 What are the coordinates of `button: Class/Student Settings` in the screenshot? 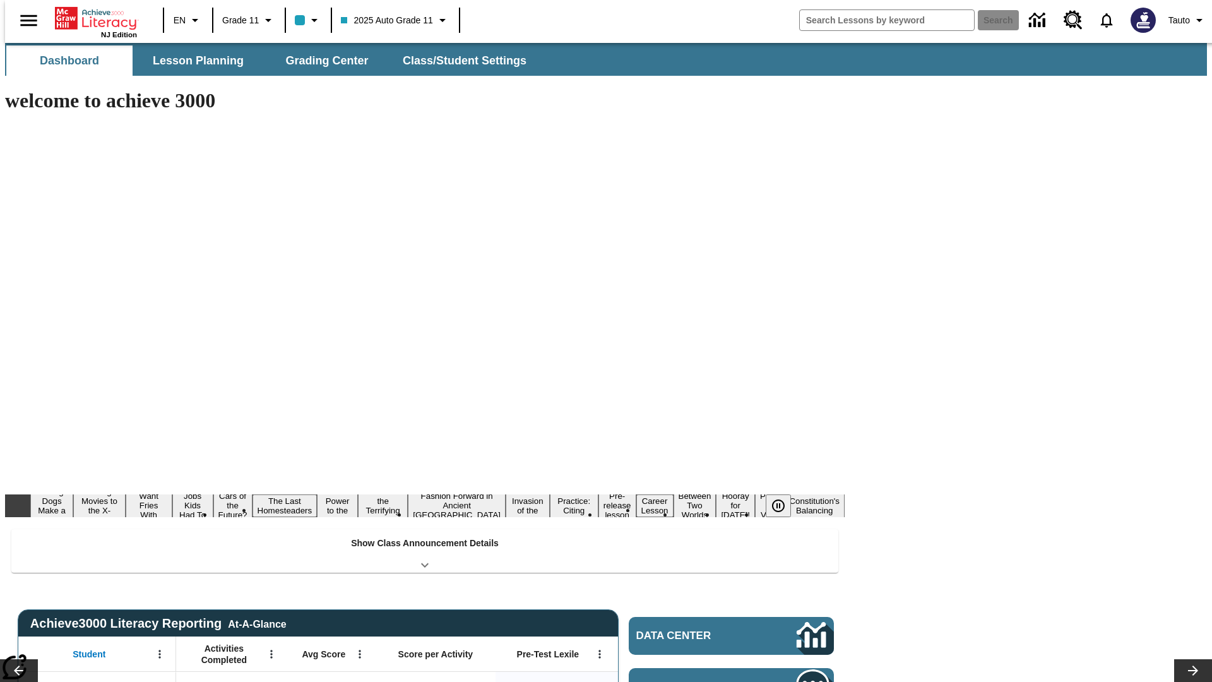 It's located at (465, 61).